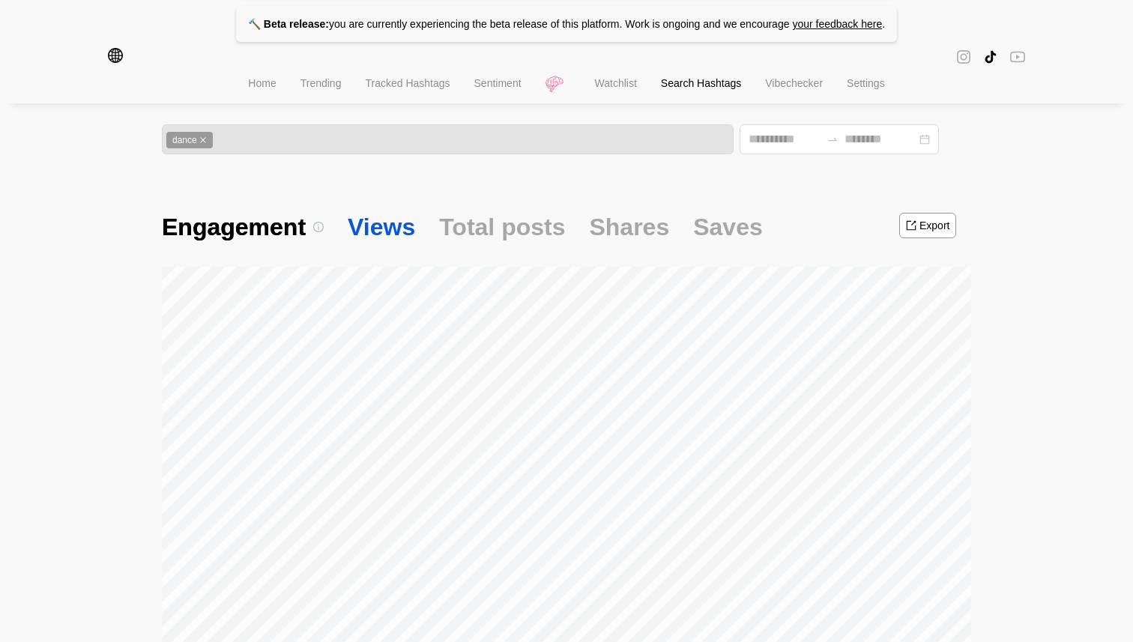 The height and width of the screenshot is (642, 1133). What do you see at coordinates (866, 83) in the screenshot?
I see `span: Settings` at bounding box center [866, 83].